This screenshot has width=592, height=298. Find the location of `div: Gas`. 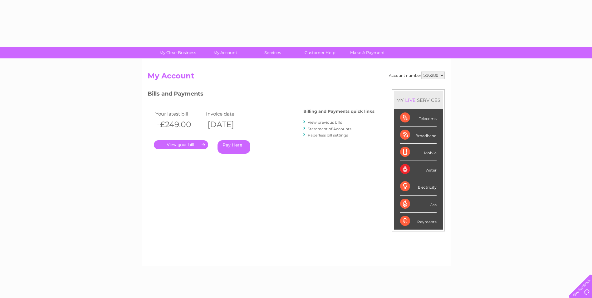

div: Gas is located at coordinates (418, 204).